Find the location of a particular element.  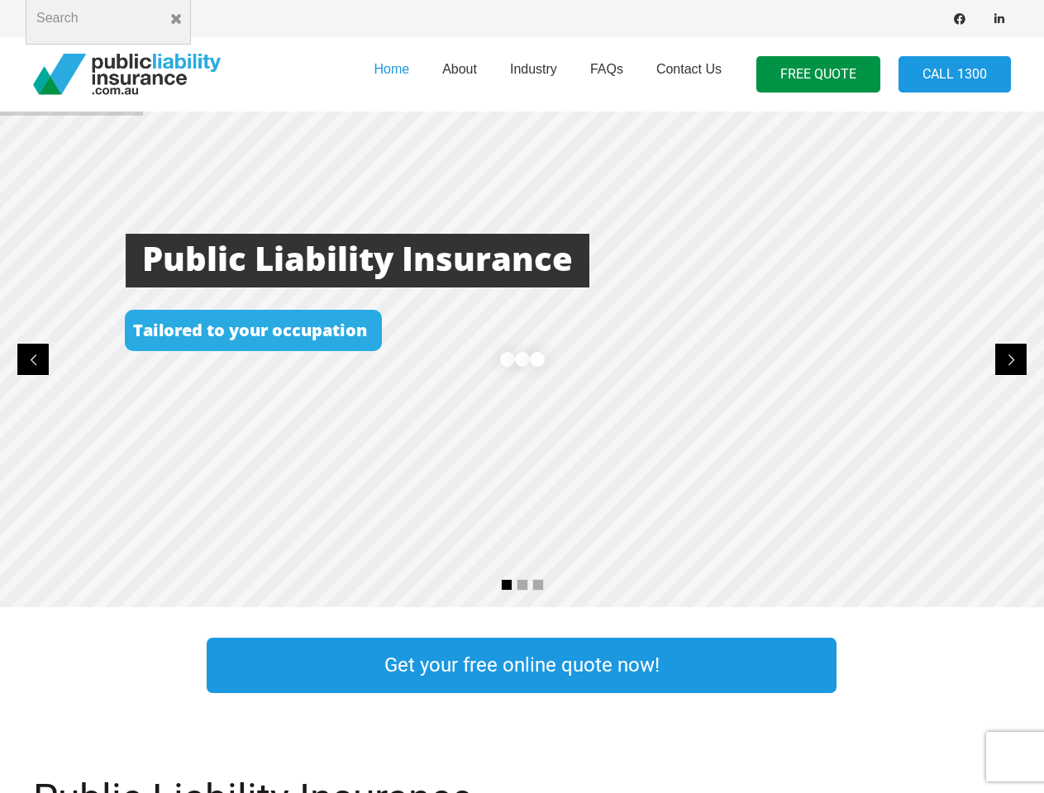

a: LinkedIn is located at coordinates (999, 19).